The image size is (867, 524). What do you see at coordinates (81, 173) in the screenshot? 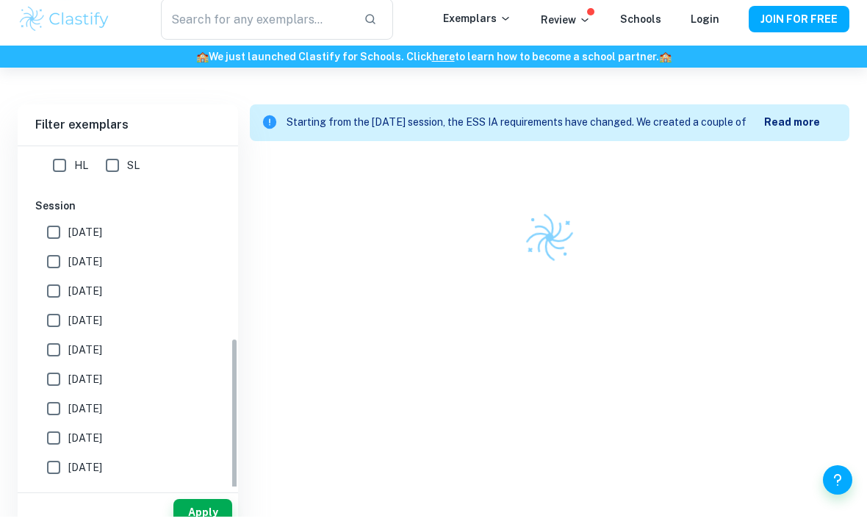
I see `span: HL` at bounding box center [81, 173].